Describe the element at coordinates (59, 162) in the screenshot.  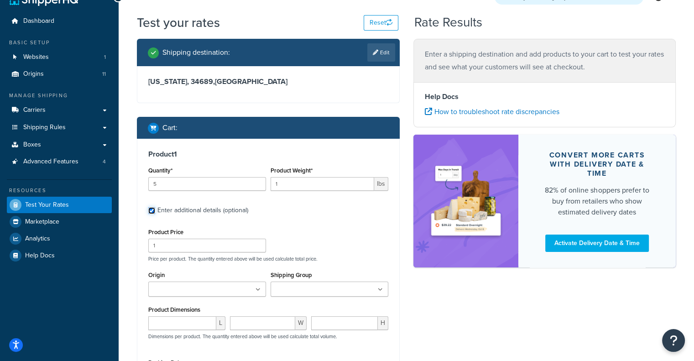
I see `a: Advanced Features4` at that location.